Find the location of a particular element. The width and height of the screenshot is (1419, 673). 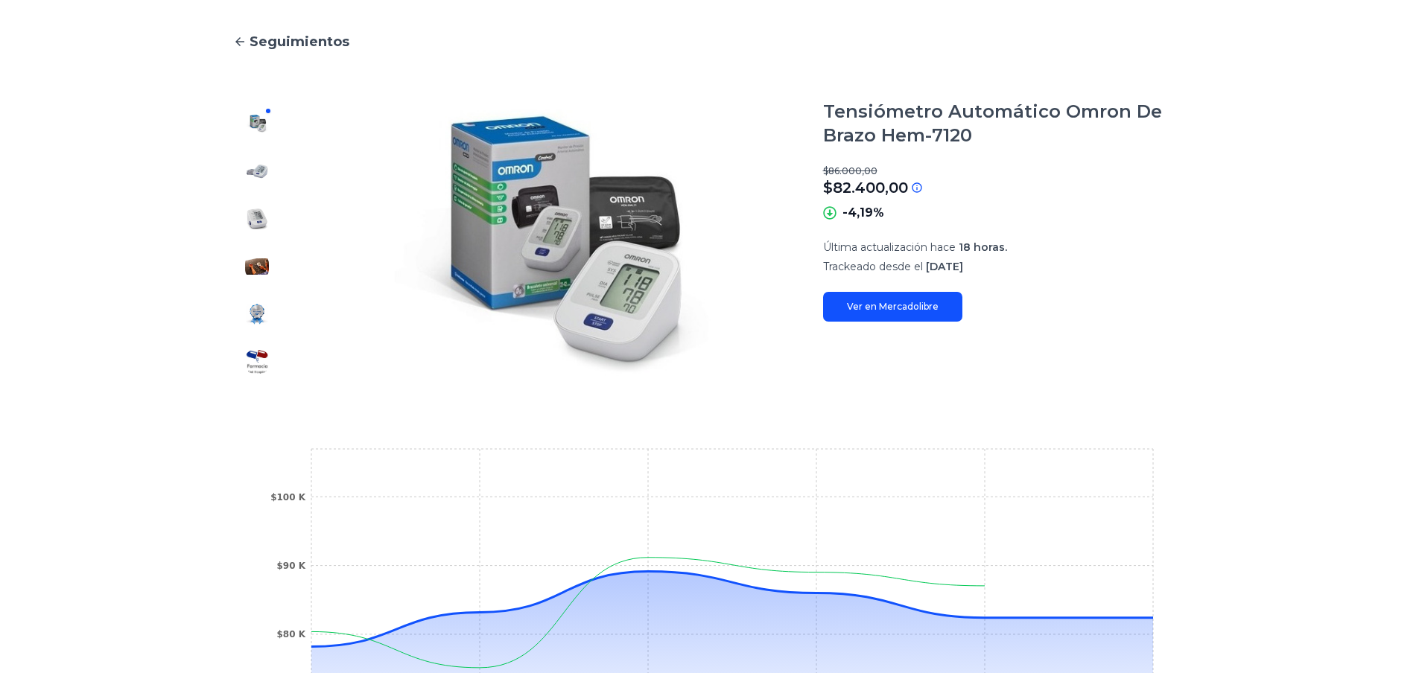

font: -4,19% is located at coordinates (863, 212).